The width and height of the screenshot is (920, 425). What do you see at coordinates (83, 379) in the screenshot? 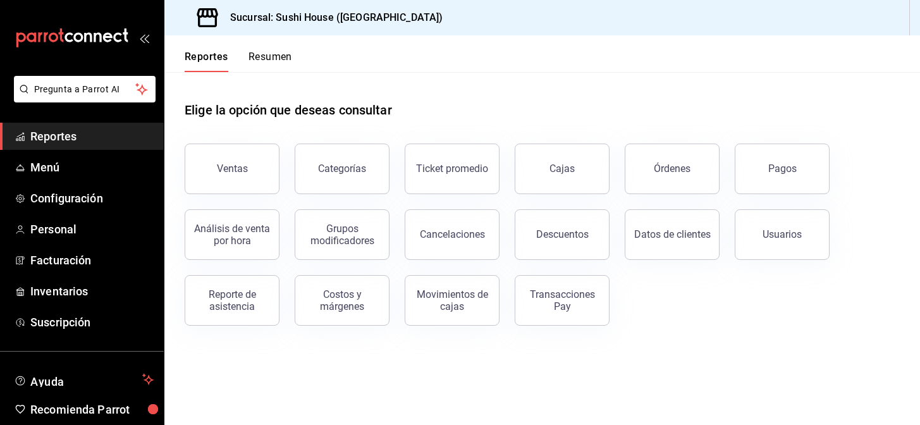
I see `span: Ayuda` at bounding box center [83, 379].